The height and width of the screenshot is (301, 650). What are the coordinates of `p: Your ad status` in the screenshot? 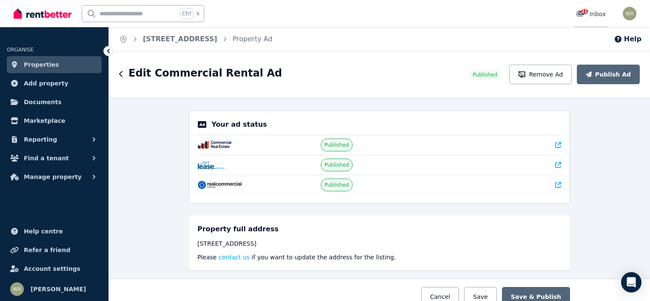 It's located at (239, 125).